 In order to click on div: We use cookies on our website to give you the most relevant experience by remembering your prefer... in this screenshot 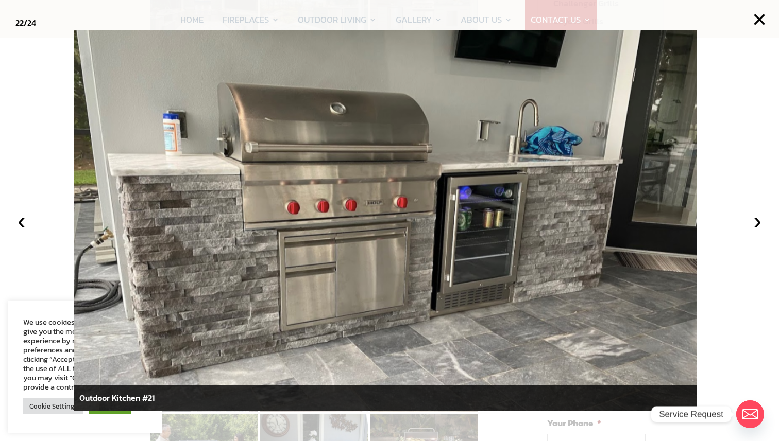, I will do `click(85, 355)`.